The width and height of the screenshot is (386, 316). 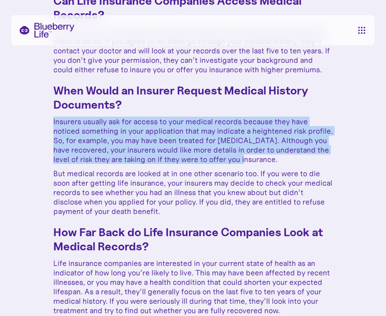 I want to click on a: home, so click(x=47, y=30).